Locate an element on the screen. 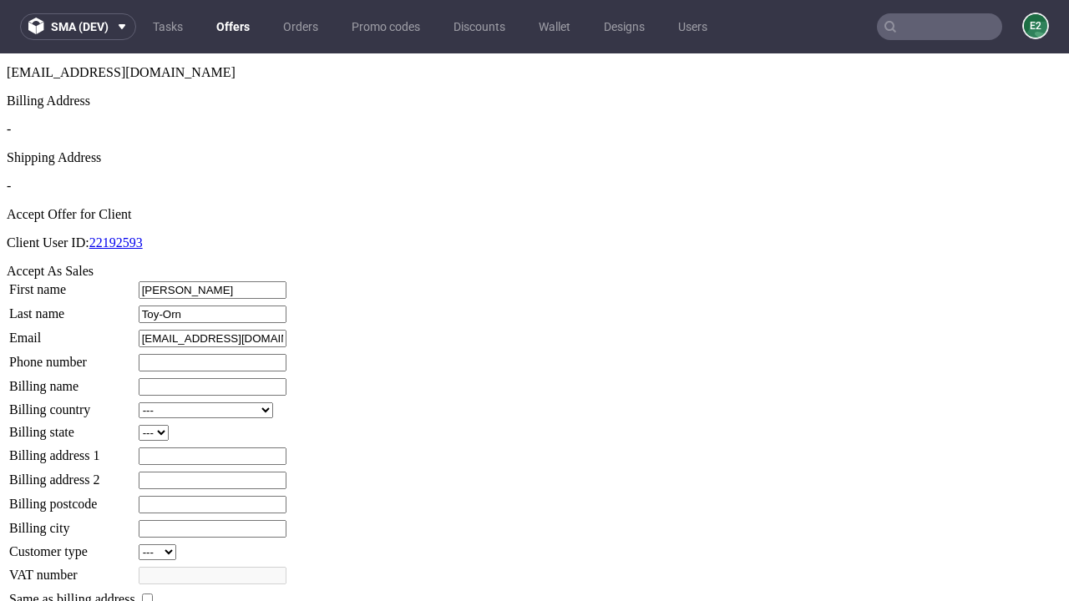 The width and height of the screenshot is (1069, 601). div: Shipping Address is located at coordinates (534, 104).